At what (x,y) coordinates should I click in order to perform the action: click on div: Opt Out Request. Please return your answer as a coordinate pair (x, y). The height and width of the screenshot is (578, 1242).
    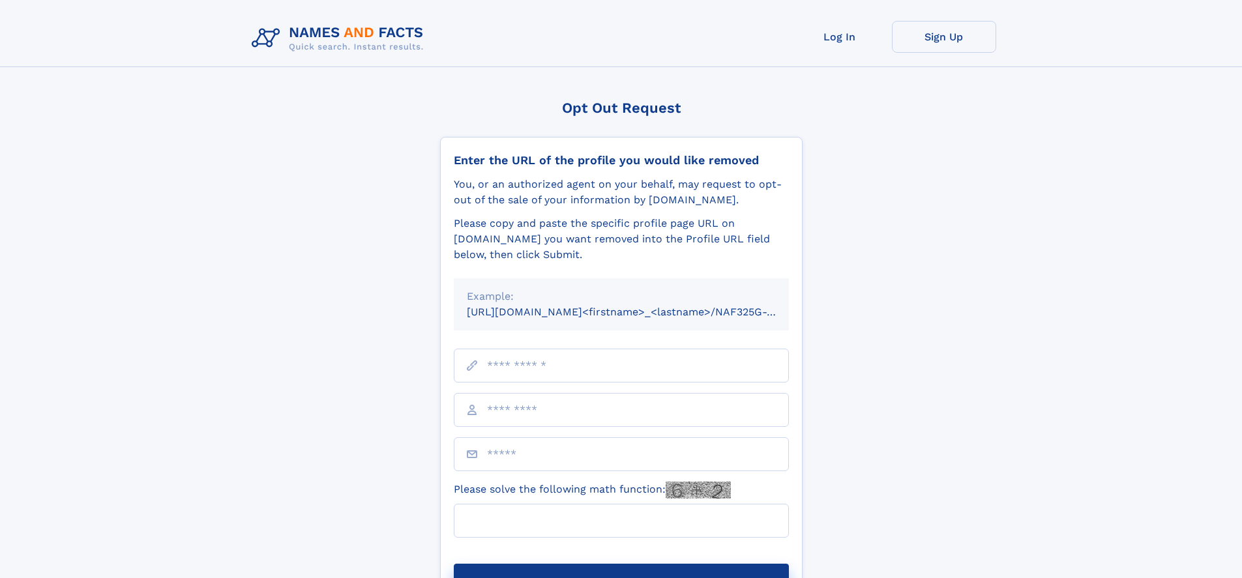
    Looking at the image, I should click on (621, 108).